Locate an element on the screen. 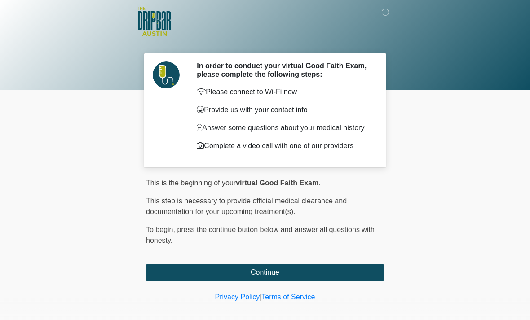  p: Complete a video call with one of our providers is located at coordinates (283, 146).